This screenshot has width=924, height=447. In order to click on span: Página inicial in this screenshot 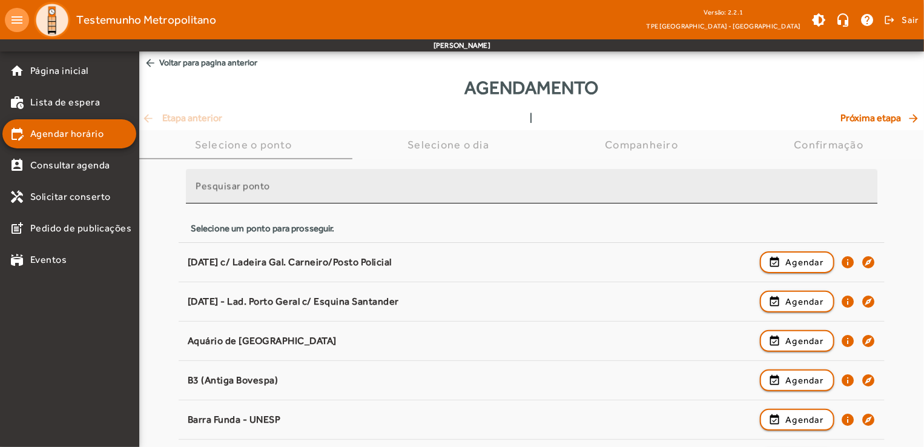, I will do `click(59, 71)`.